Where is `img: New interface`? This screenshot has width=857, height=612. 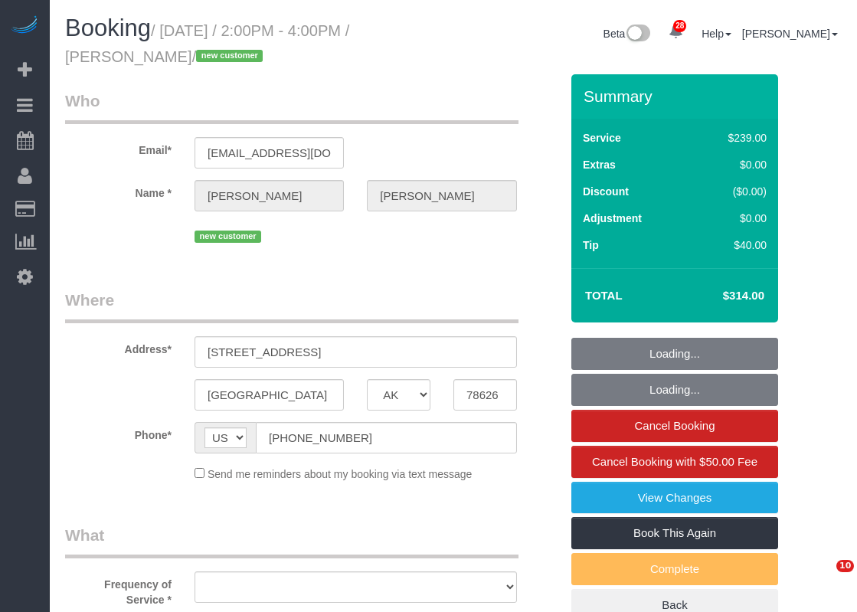
img: New interface is located at coordinates (637, 34).